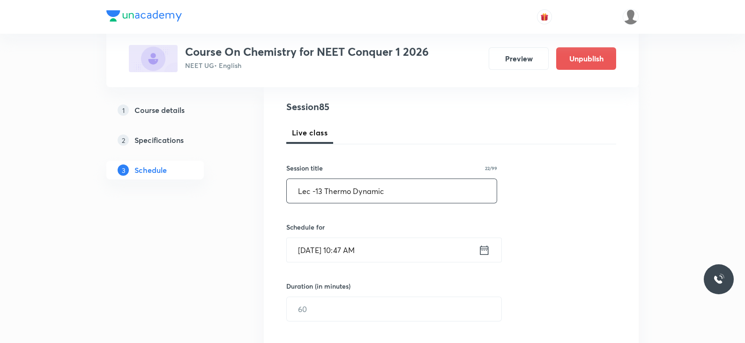  Describe the element at coordinates (318, 286) in the screenshot. I see `h6: Duration (in minutes)` at that location.